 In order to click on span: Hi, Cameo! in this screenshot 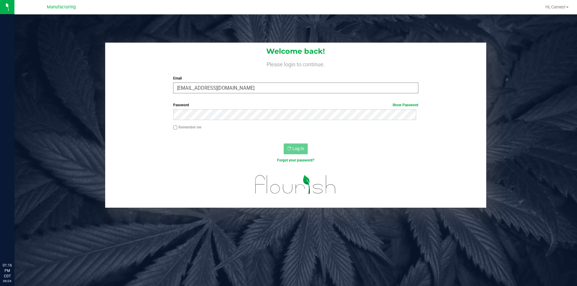, I will do `click(555, 7)`.